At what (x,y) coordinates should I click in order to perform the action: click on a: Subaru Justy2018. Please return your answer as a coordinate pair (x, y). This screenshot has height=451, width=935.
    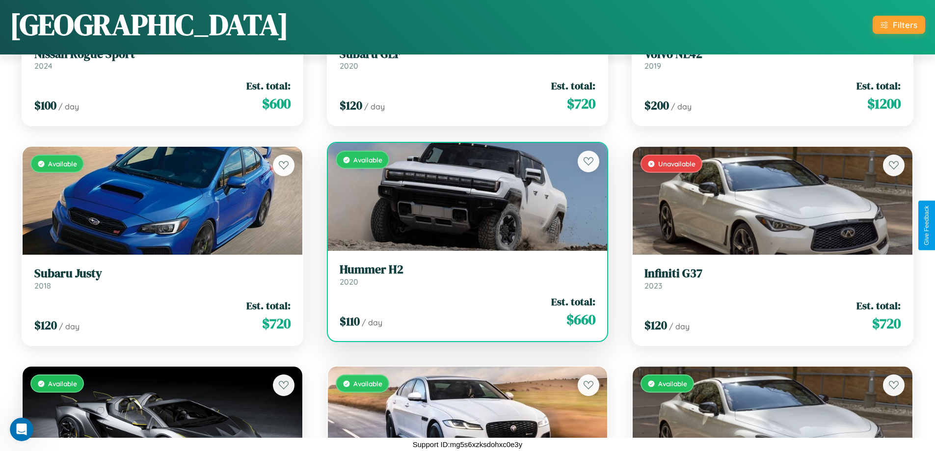
    Looking at the image, I should click on (162, 278).